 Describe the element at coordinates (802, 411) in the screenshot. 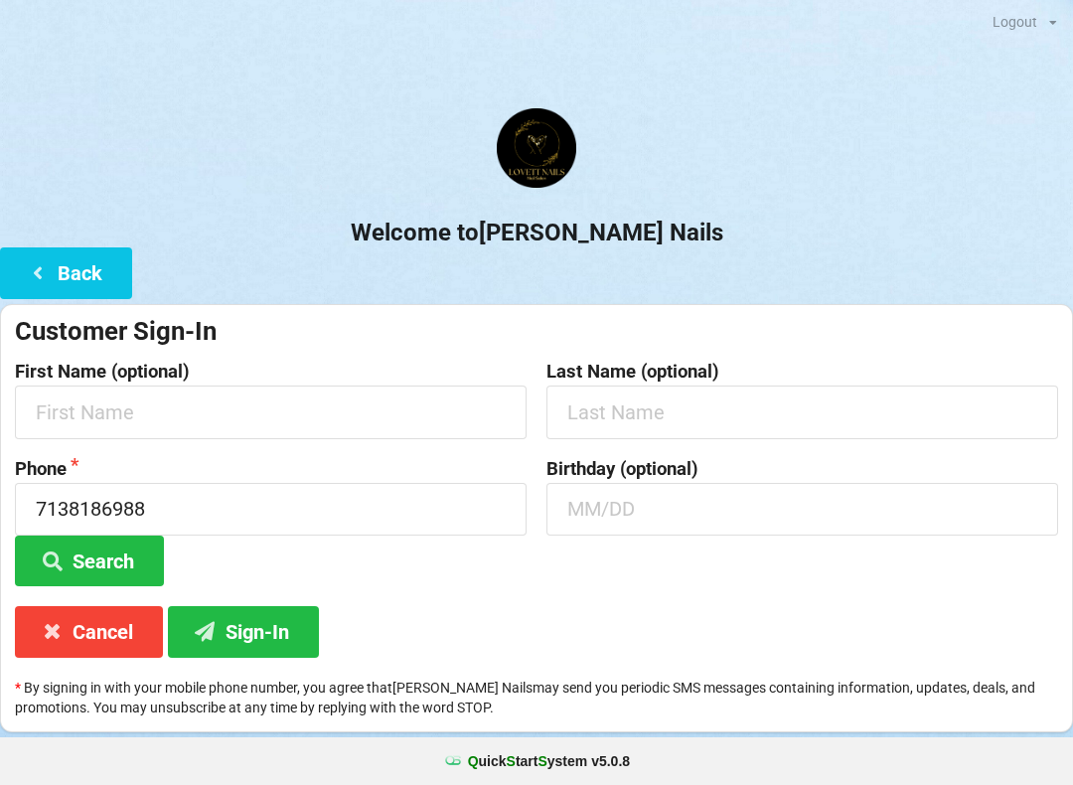

I see `input: Last Name` at that location.